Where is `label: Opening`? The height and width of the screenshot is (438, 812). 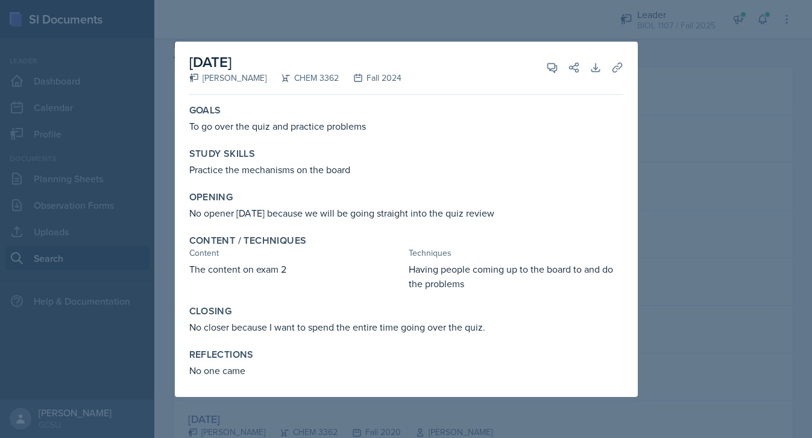
label: Opening is located at coordinates (211, 197).